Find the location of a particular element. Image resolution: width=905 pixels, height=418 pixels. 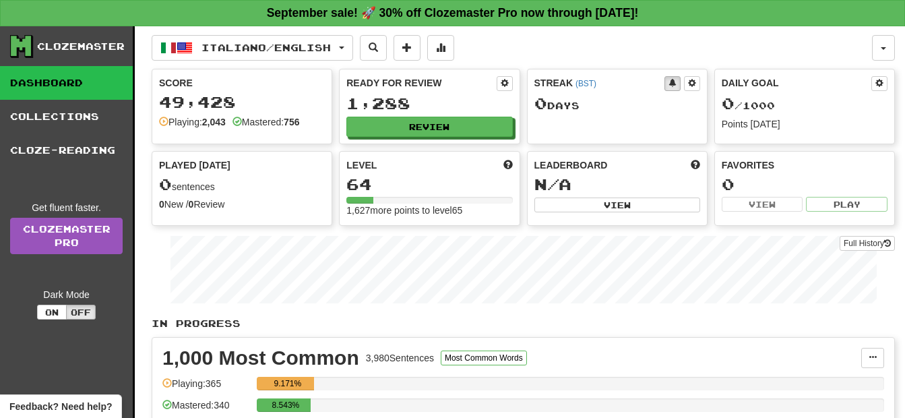

div: Streak is located at coordinates (599, 83).